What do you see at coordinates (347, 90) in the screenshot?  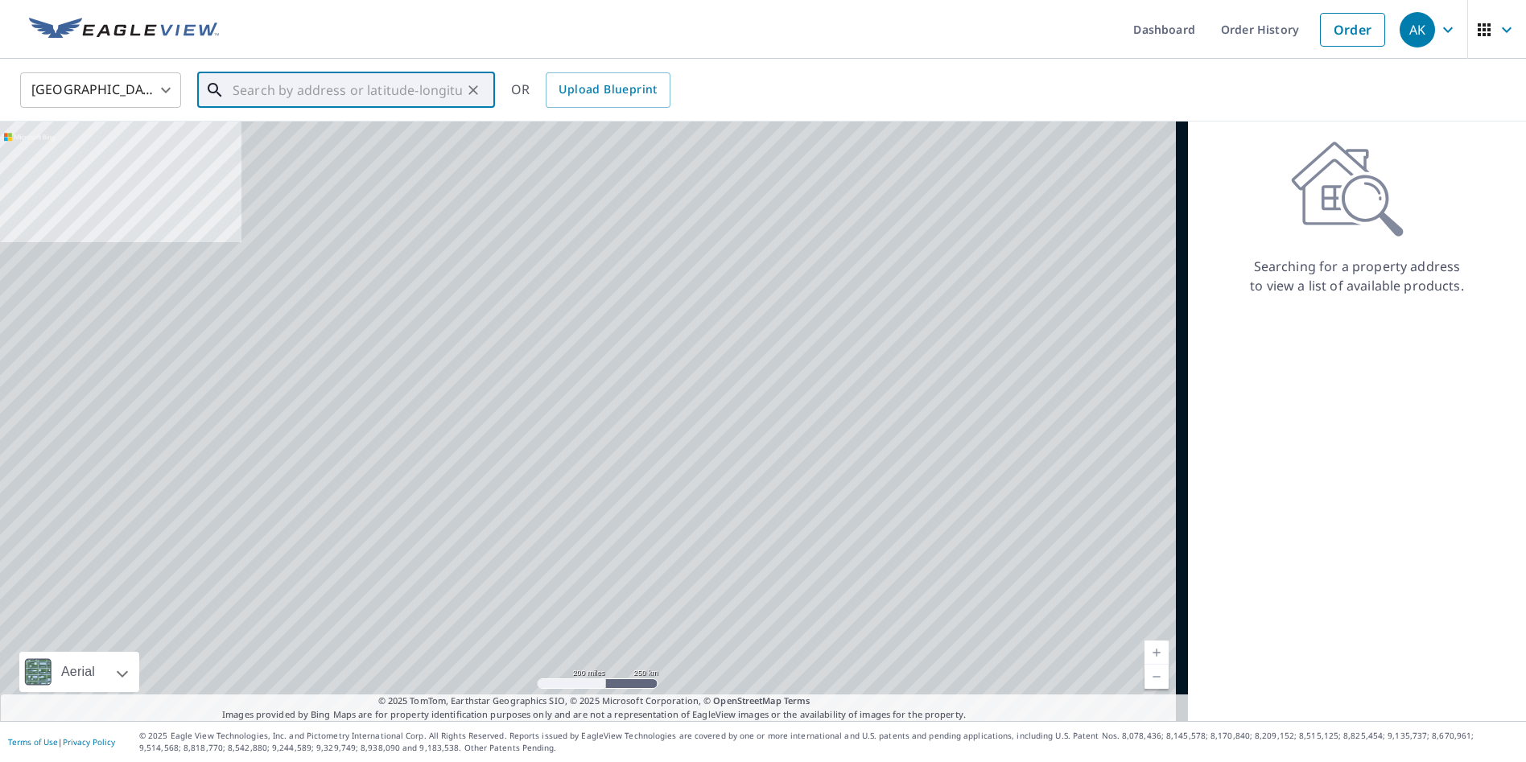 I see `input: Search by address or latitude-longitude` at bounding box center [347, 90].